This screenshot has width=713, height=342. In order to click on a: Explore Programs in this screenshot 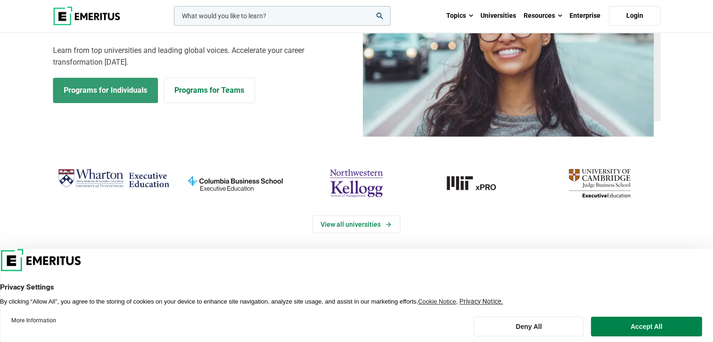, I will do `click(106, 91)`.